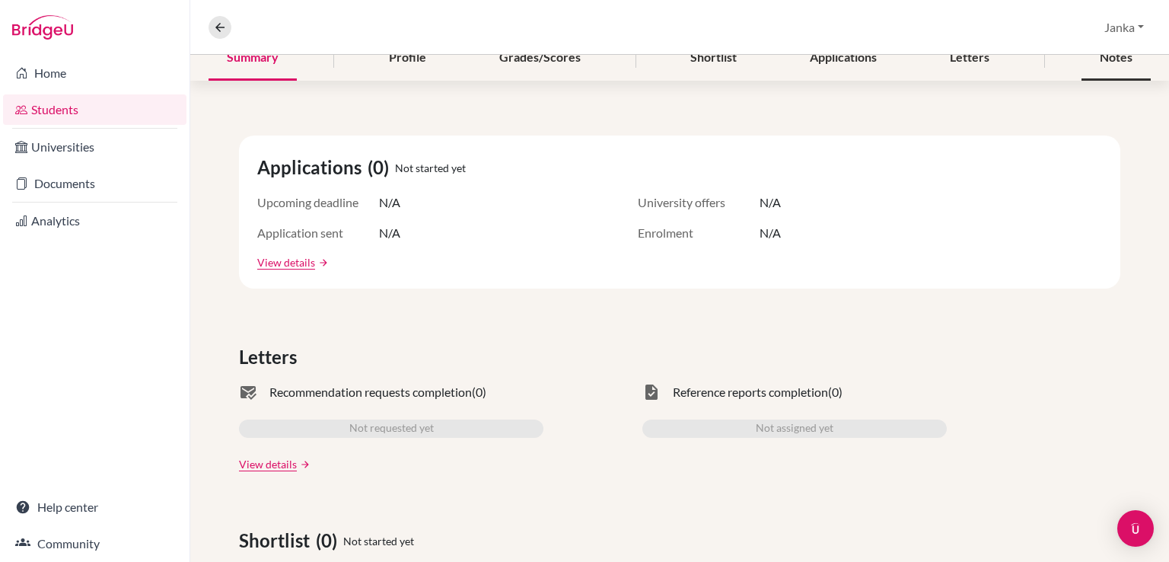 Image resolution: width=1169 pixels, height=562 pixels. Describe the element at coordinates (94, 147) in the screenshot. I see `a: Universities` at that location.